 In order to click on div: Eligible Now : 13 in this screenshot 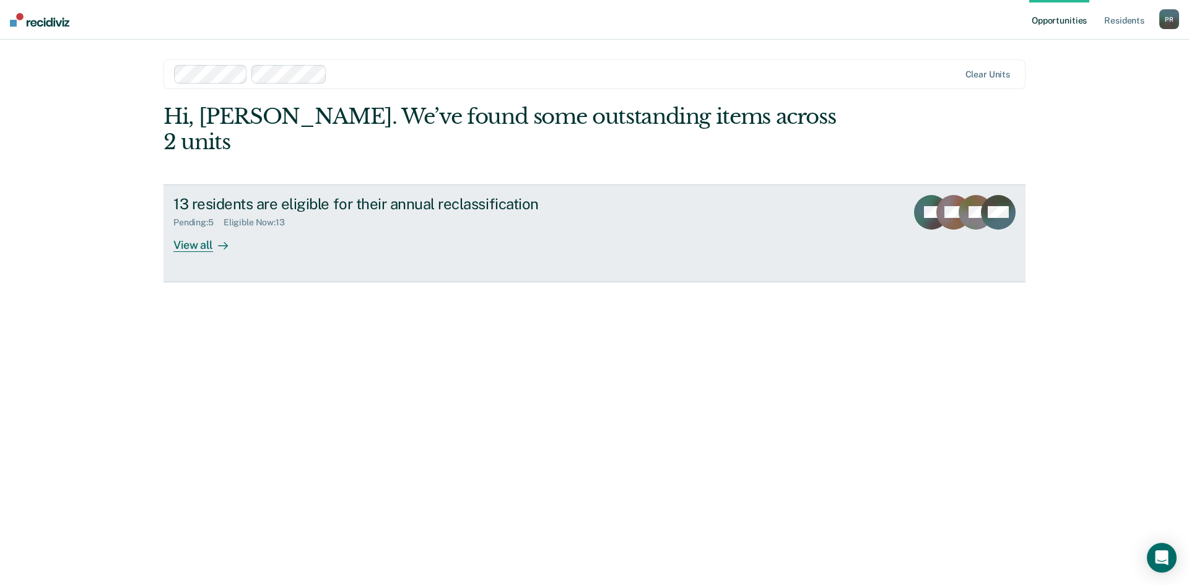, I will do `click(259, 222)`.